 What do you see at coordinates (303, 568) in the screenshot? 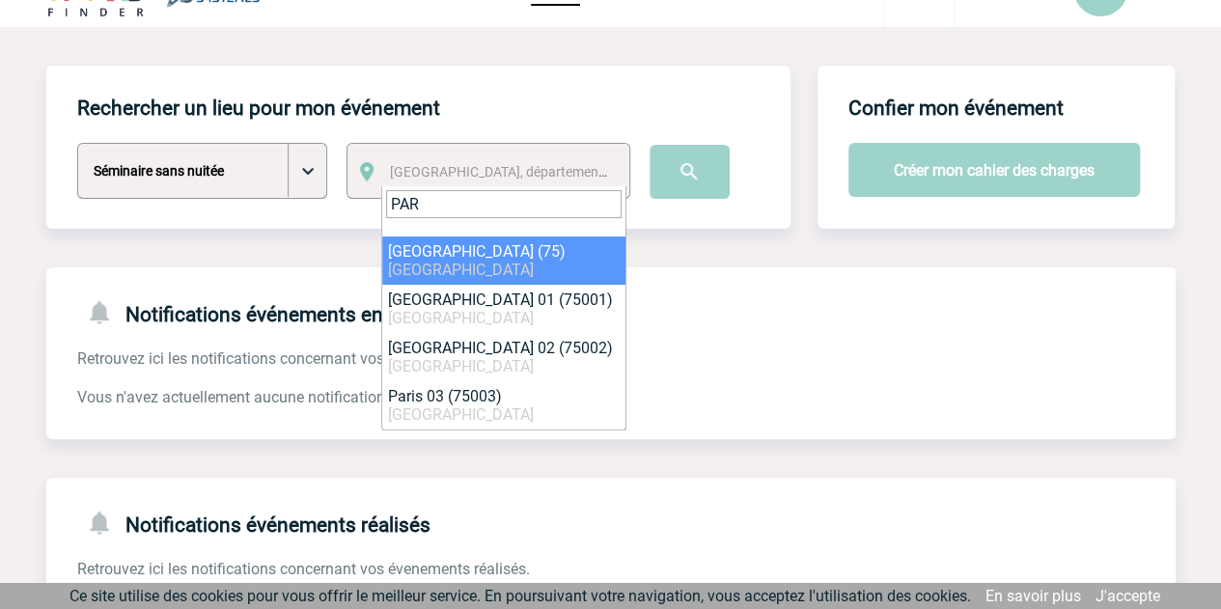
I see `span: Retrouvez ici les notifications concernant vos évenements réalisés.` at bounding box center [303, 568].